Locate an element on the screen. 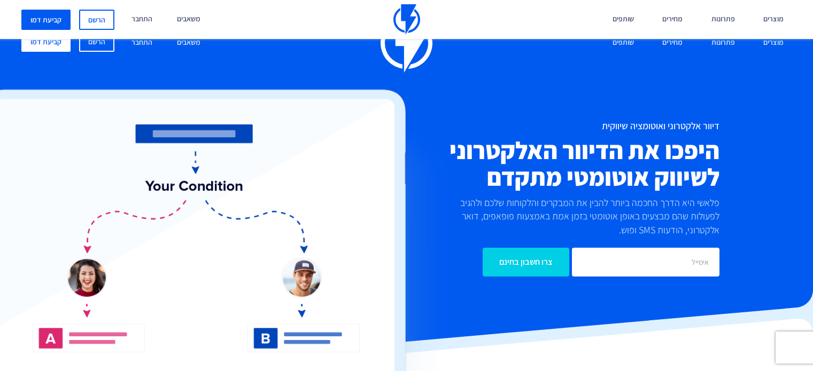 This screenshot has height=371, width=813. a: שותפים is located at coordinates (623, 43).